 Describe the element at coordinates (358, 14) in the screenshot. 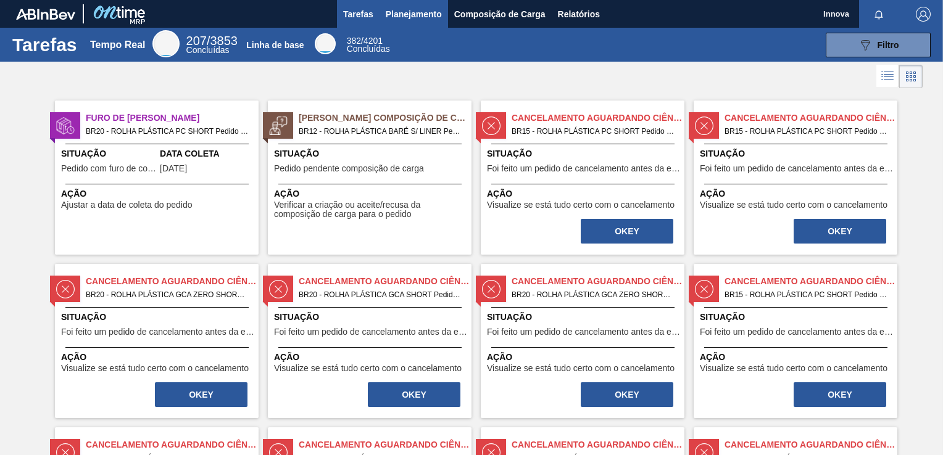

I see `span: Tarefas` at that location.